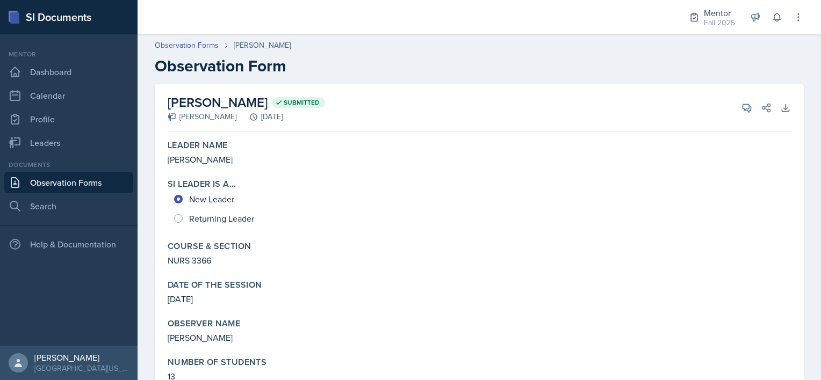 The width and height of the screenshot is (821, 380). Describe the element at coordinates (719, 23) in the screenshot. I see `div: Fall 2025` at that location.